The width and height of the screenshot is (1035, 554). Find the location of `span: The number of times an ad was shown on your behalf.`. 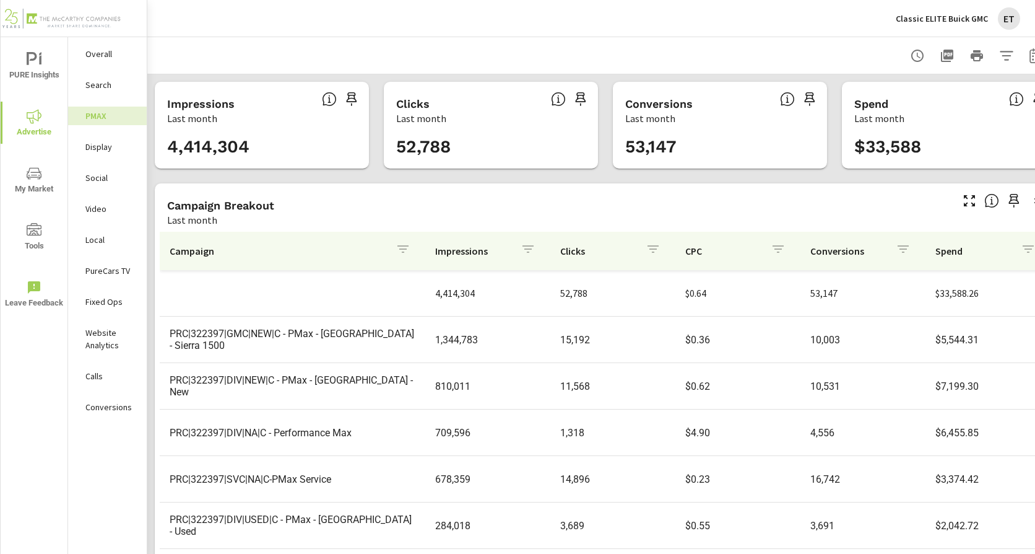

span: The number of times an ad was shown on your behalf. is located at coordinates (329, 99).